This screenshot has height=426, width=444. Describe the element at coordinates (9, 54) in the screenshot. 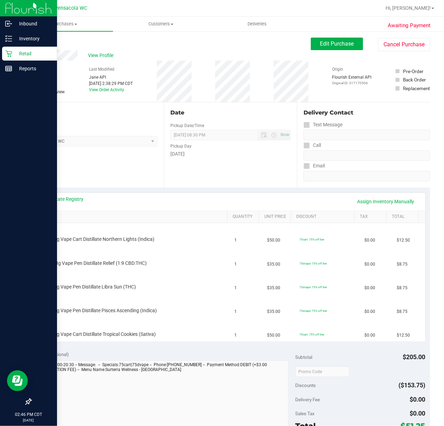

I see `inline-svg: Retail` at that location.